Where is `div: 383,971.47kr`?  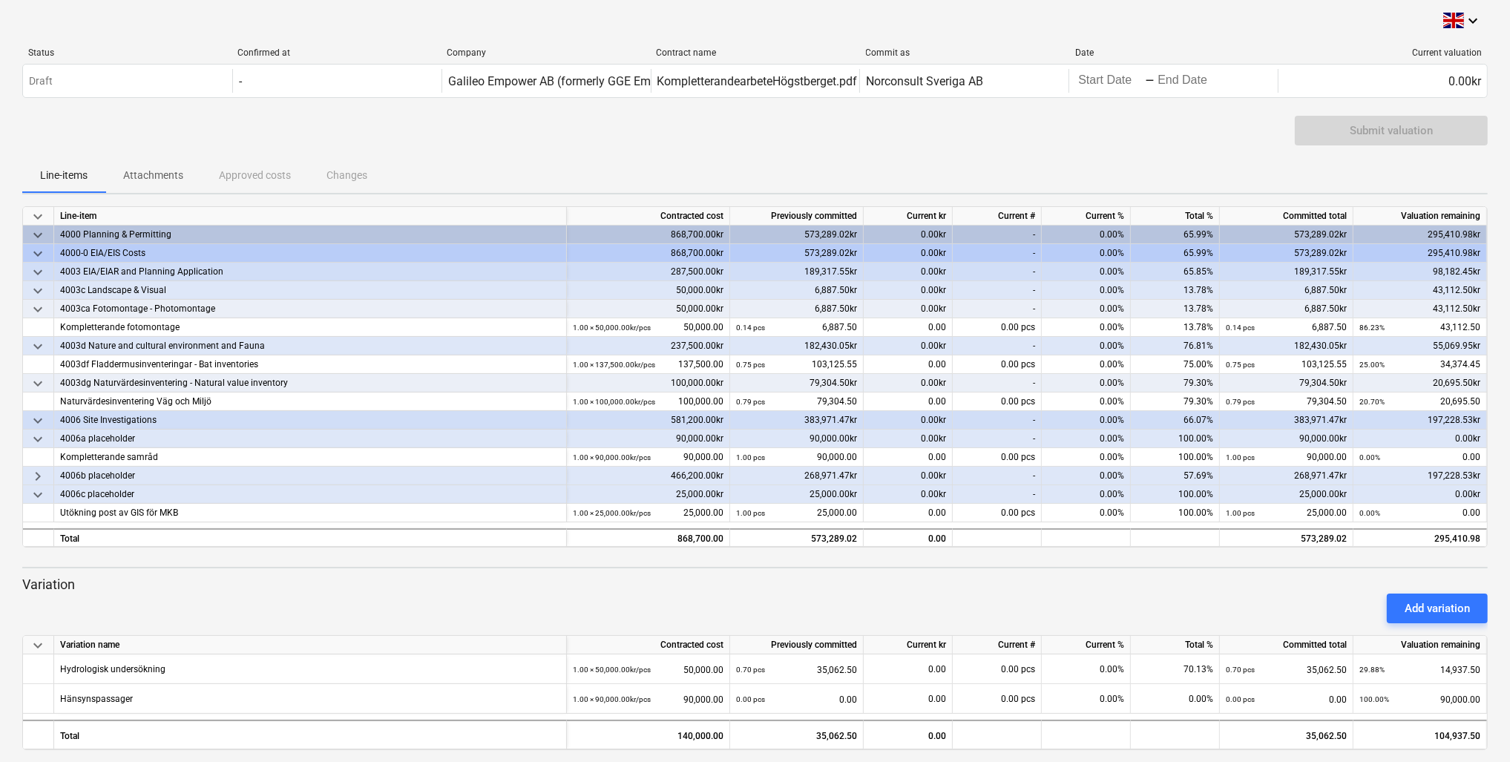 div: 383,971.47kr is located at coordinates (797, 420).